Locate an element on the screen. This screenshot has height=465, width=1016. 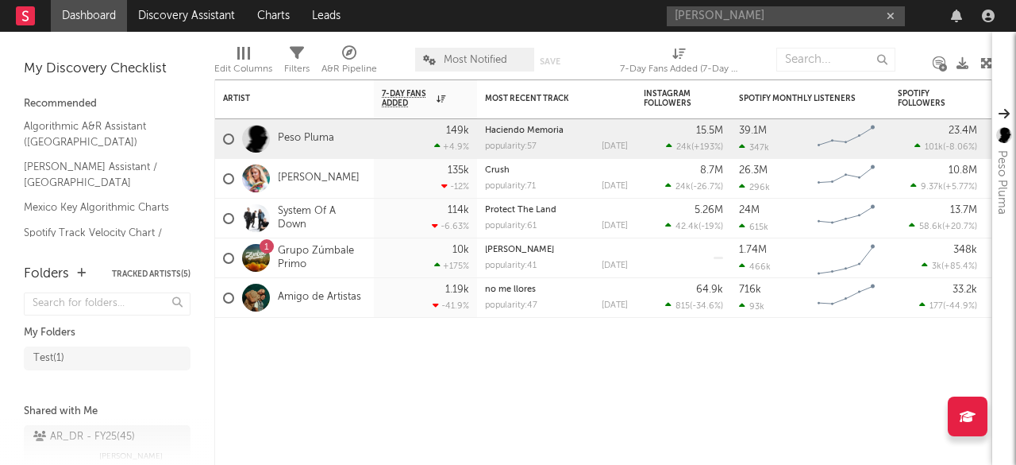
div: 8.7M is located at coordinates (711, 170).